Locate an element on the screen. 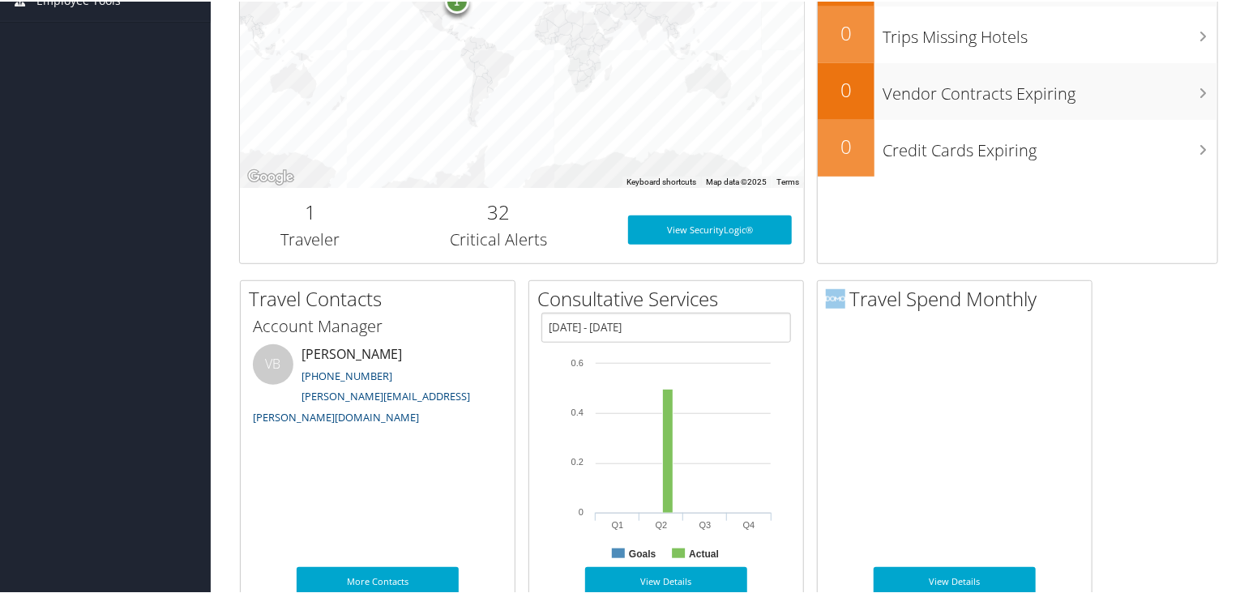 The height and width of the screenshot is (593, 1240). a: Open this area in Google Maps (opens a new window) is located at coordinates (271, 176).